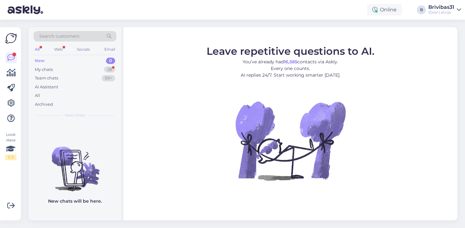  Describe the element at coordinates (291, 51) in the screenshot. I see `span: Leave repetitive questions to AI.` at that location.